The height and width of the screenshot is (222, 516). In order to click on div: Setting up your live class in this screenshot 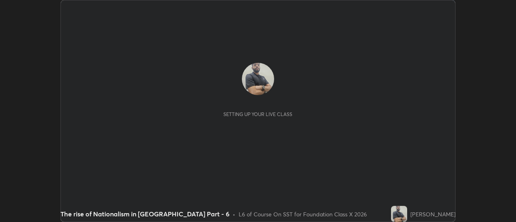, I will do `click(257, 114)`.